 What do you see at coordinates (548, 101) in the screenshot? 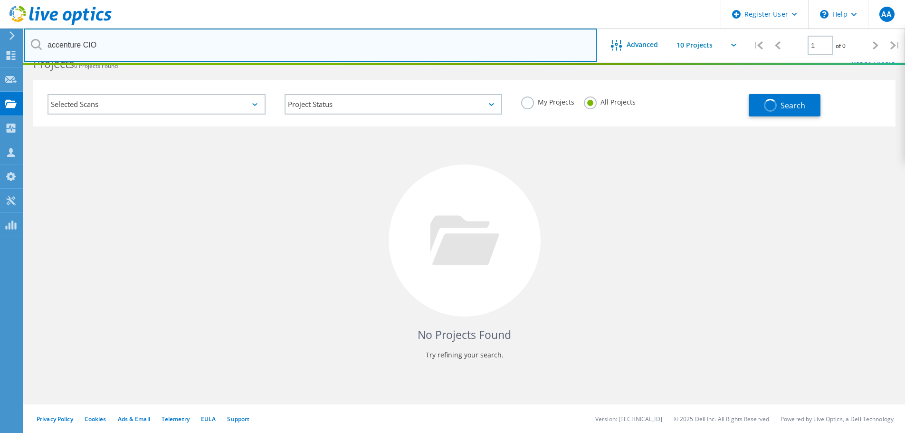
I see `label: My Projects` at bounding box center [548, 101].